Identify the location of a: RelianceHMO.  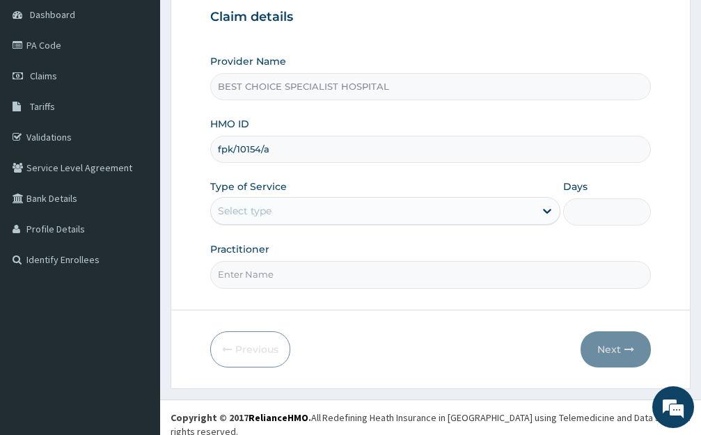
(279, 418).